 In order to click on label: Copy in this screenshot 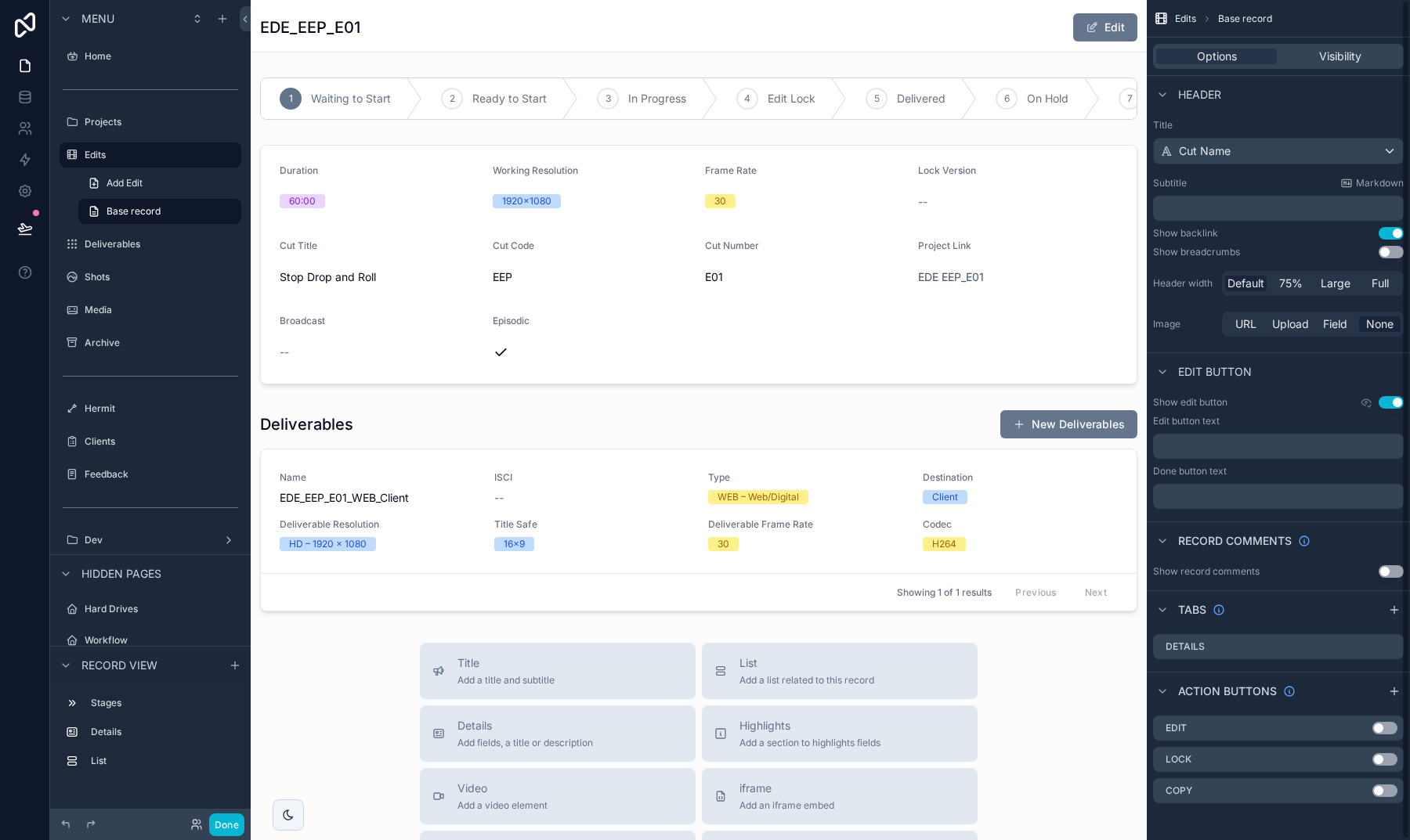, I will do `click(1179, 791)`.